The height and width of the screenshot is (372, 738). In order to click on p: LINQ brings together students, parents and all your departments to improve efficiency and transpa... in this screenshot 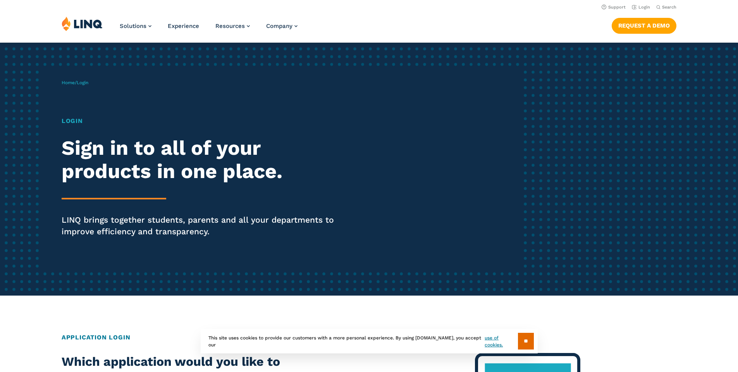, I will do `click(204, 225)`.